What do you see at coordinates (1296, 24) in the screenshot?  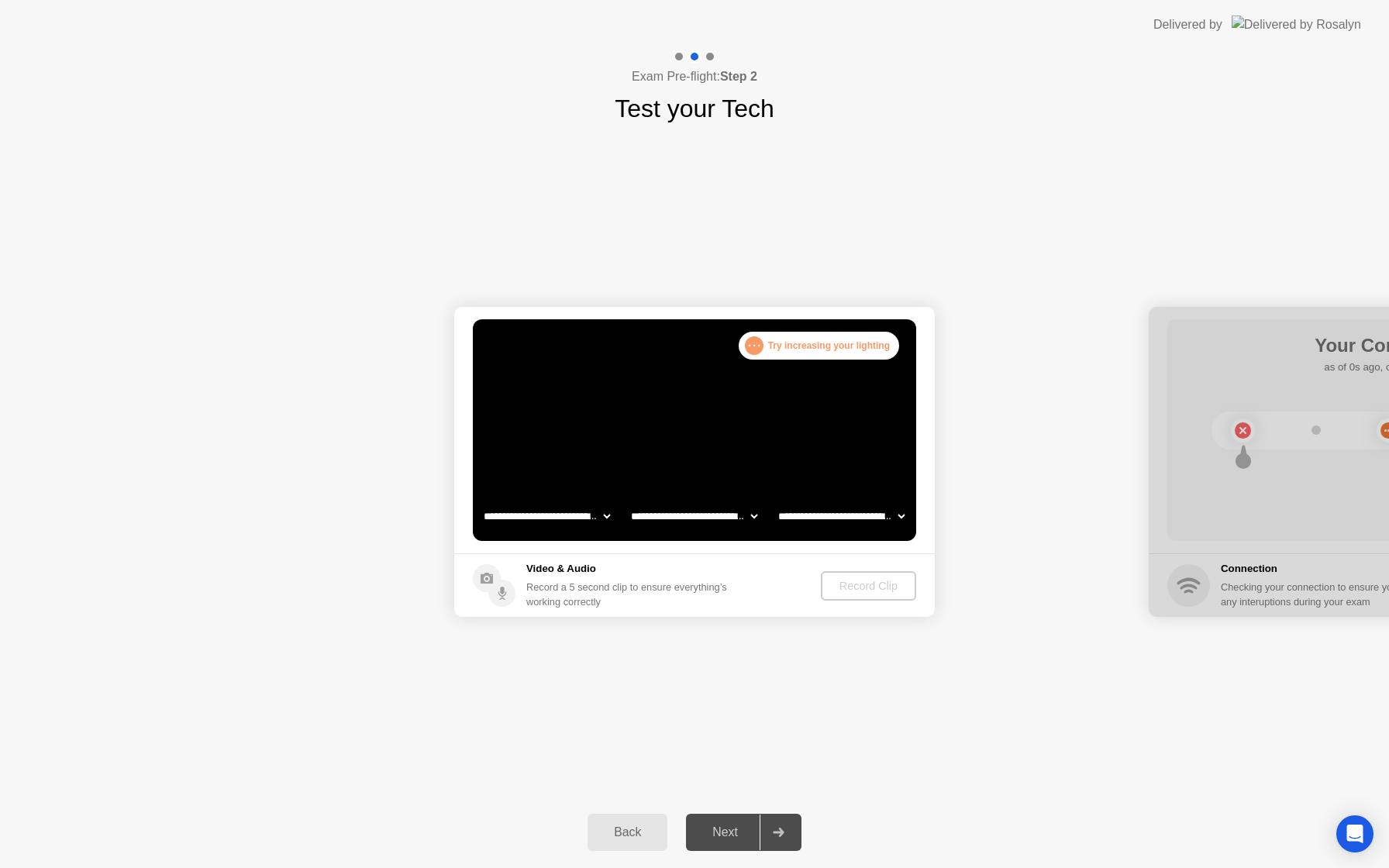 I see `img: Delivered by Rosalyn` at bounding box center [1296, 24].